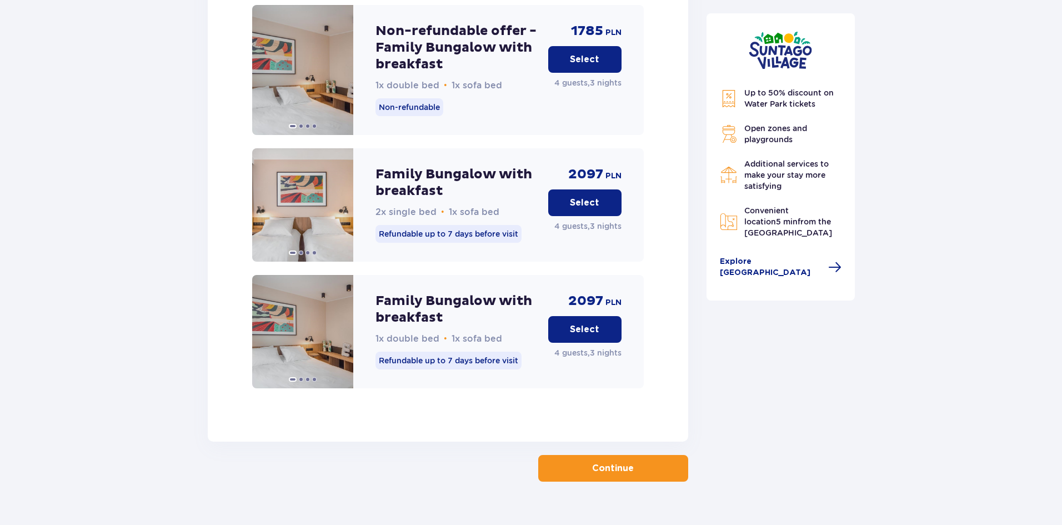 The height and width of the screenshot is (525, 1062). What do you see at coordinates (457, 48) in the screenshot?
I see `p: Non-refundable offer - Family Bungalow with breakfast` at bounding box center [457, 48].